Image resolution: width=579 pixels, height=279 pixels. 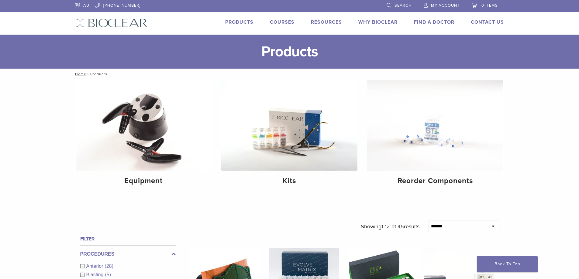 What do you see at coordinates (80, 74) in the screenshot?
I see `a: Home` at bounding box center [80, 74].